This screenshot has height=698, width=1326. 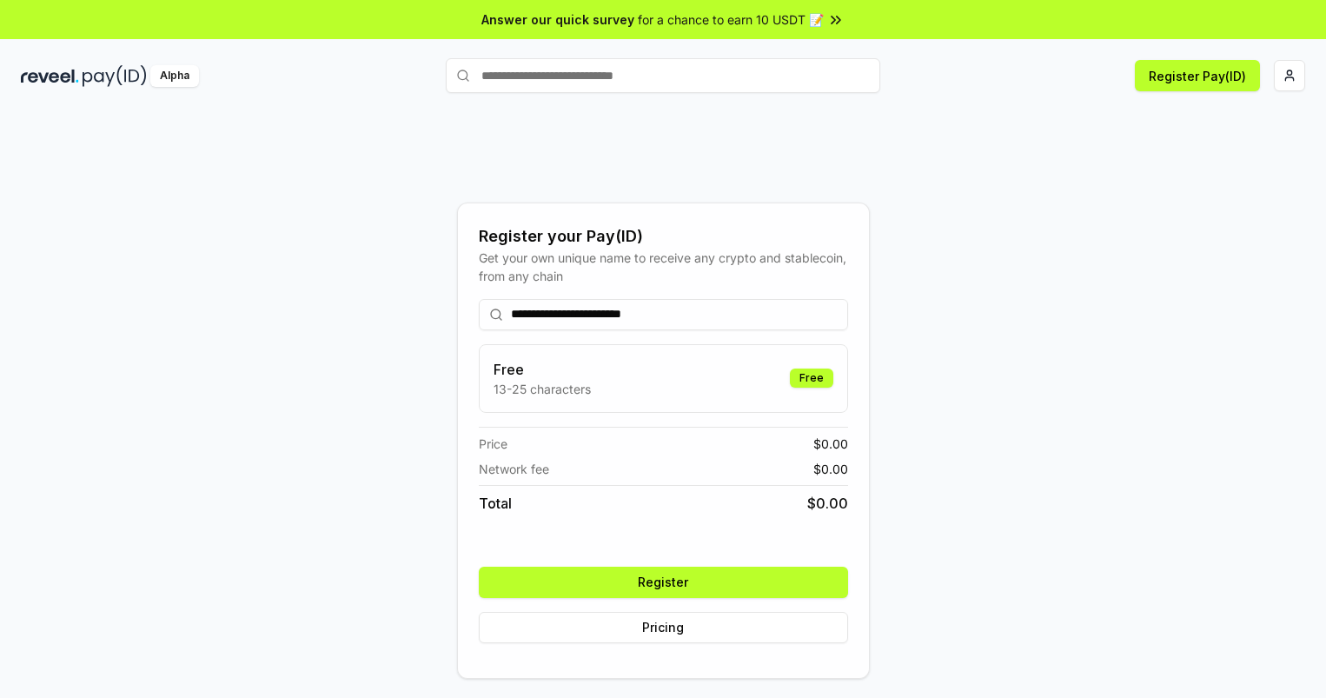 What do you see at coordinates (663, 627) in the screenshot?
I see `button: Pricing` at bounding box center [663, 627].